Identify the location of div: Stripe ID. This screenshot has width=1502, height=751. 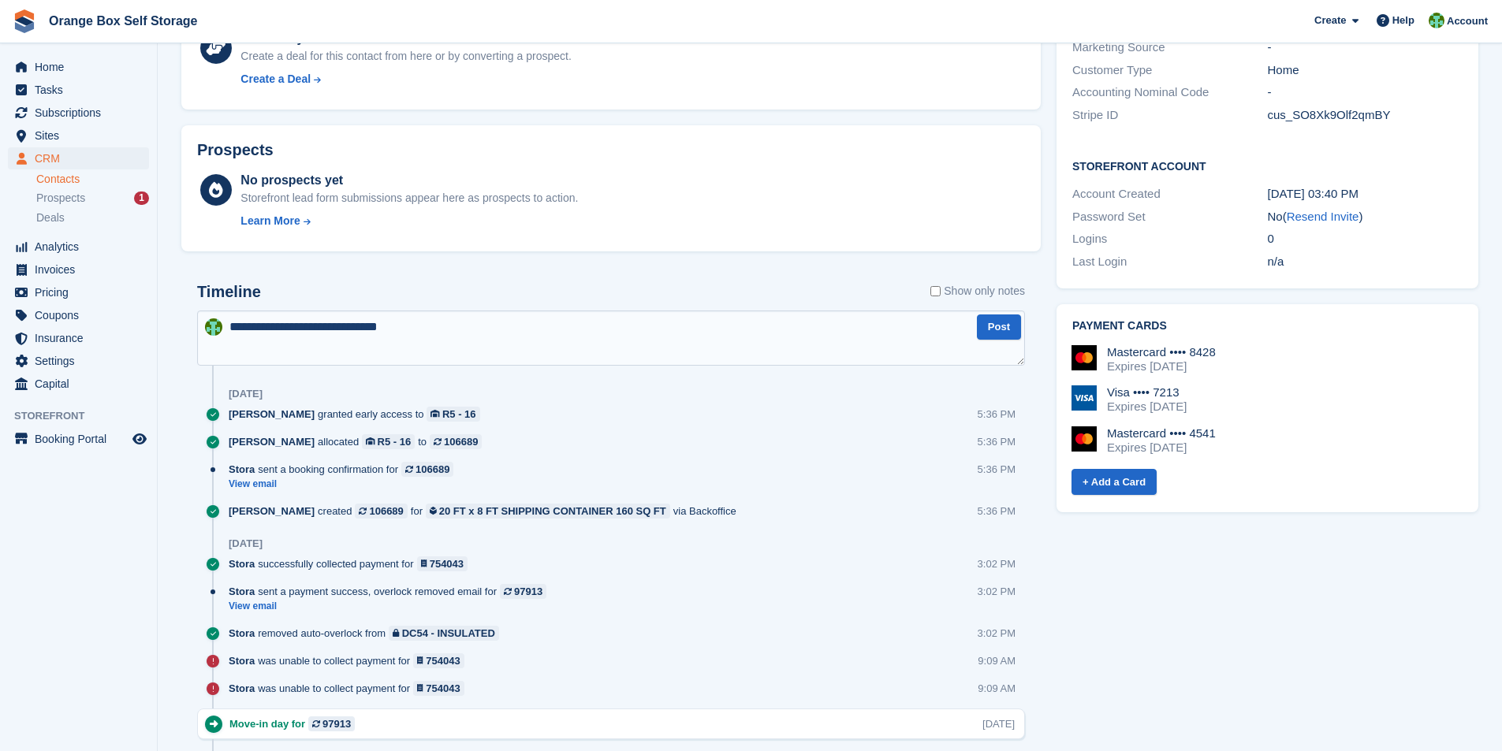
(1169, 115).